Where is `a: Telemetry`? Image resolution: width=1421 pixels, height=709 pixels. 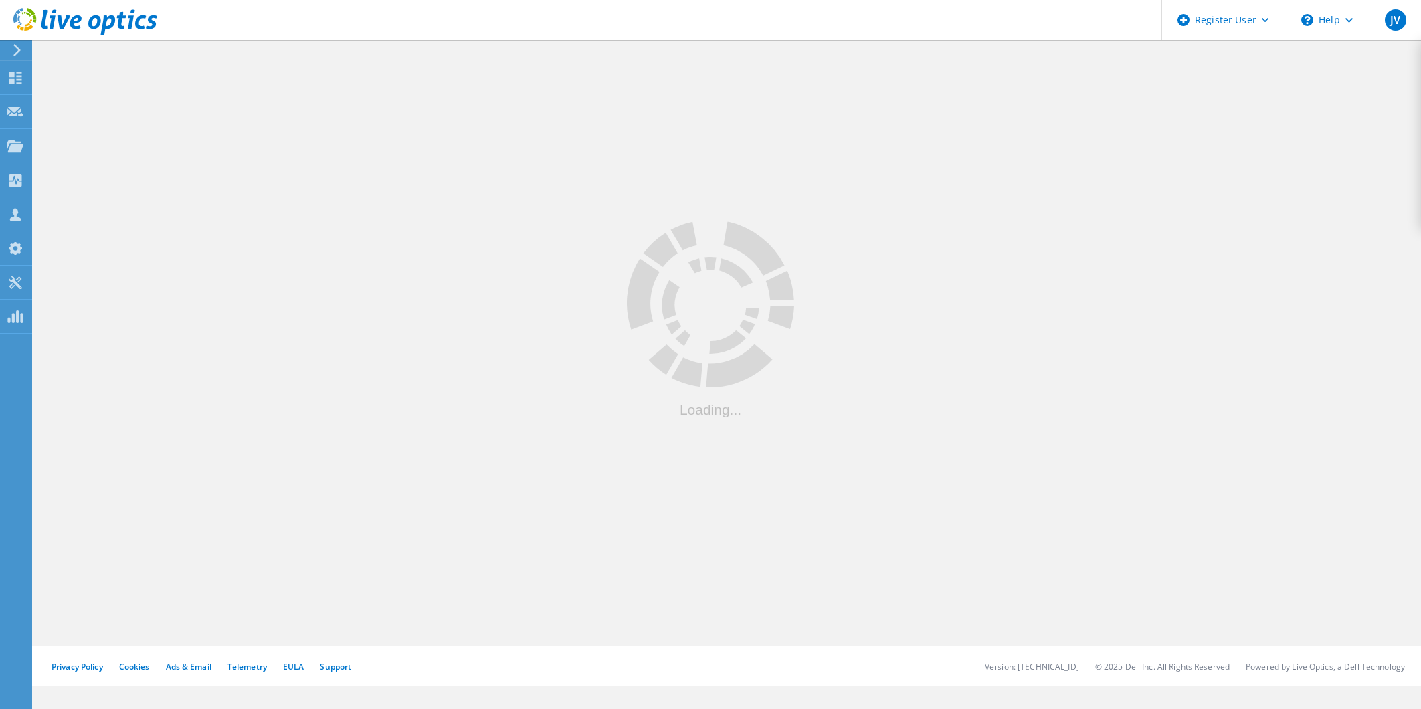 a: Telemetry is located at coordinates (247, 666).